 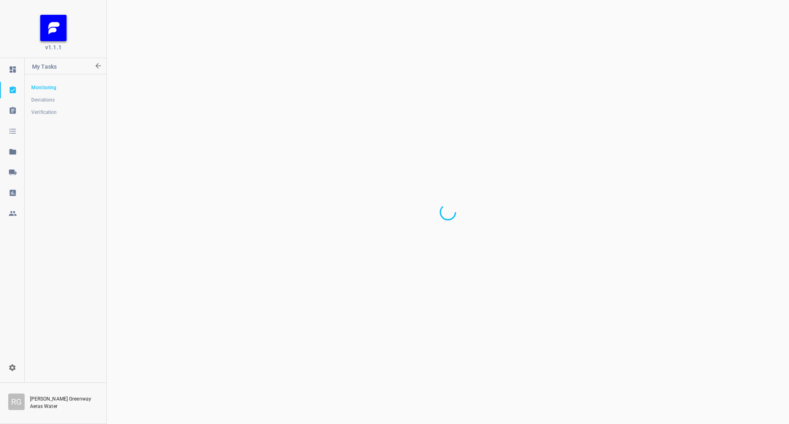 I want to click on p: Aeras Water, so click(x=63, y=406).